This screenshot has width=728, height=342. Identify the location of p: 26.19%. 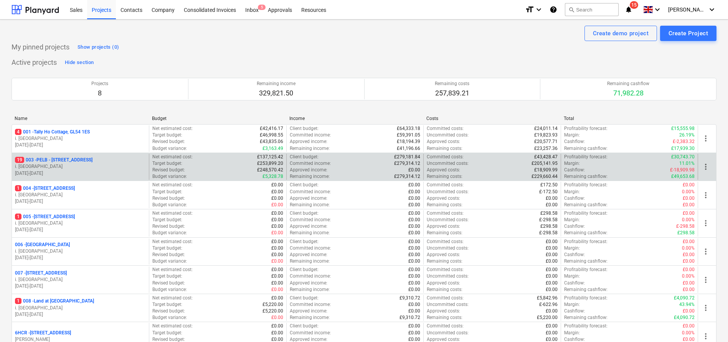
(687, 135).